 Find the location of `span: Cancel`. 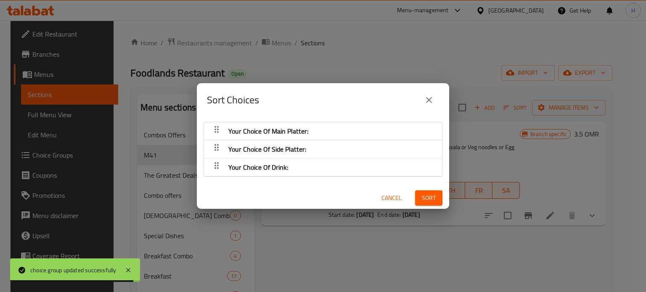

span: Cancel is located at coordinates (391, 198).